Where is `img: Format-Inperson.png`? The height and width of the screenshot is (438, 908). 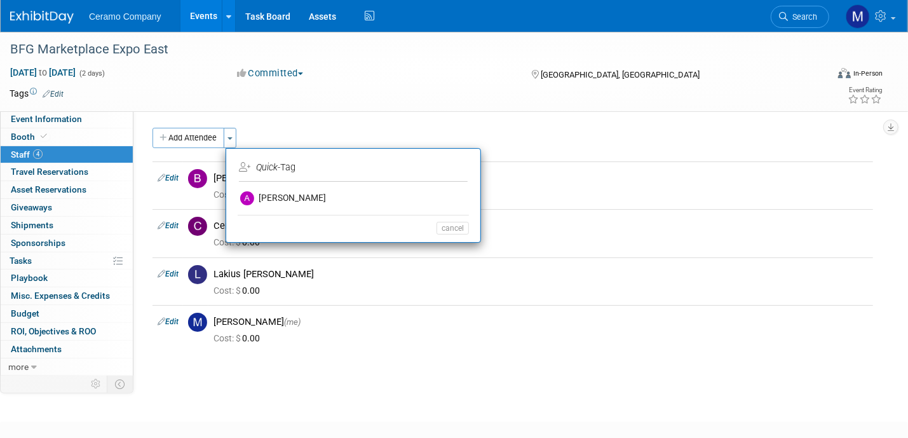
img: Format-Inperson.png is located at coordinates (845, 73).